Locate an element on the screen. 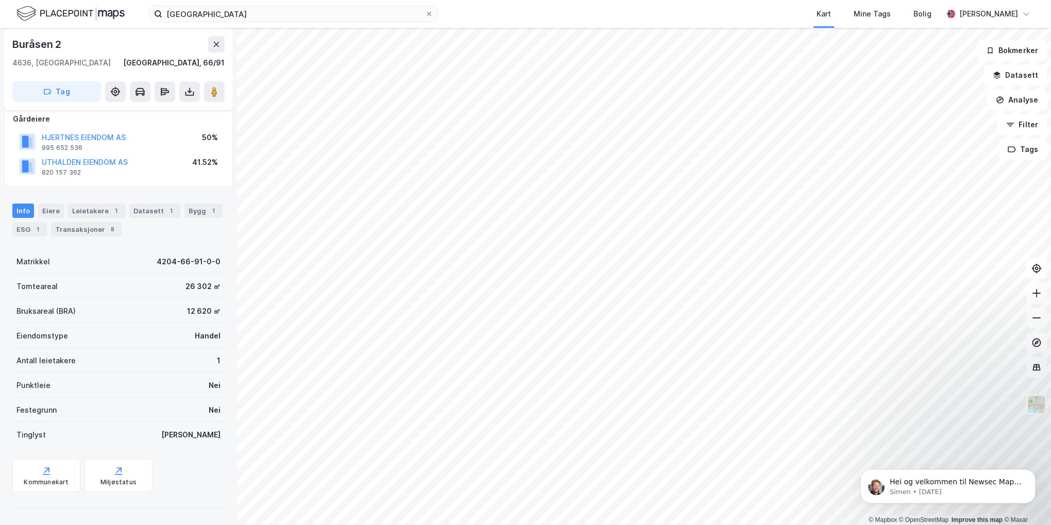 This screenshot has width=1051, height=525. div: Tomteareal is located at coordinates (37, 286).